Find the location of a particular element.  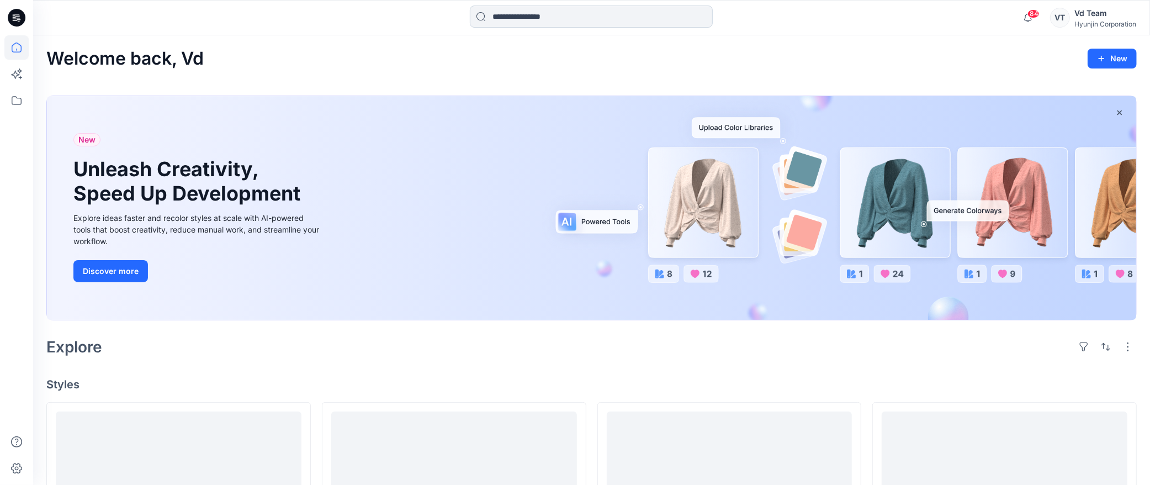

div: Hyunjin Corporation is located at coordinates (1105, 24).